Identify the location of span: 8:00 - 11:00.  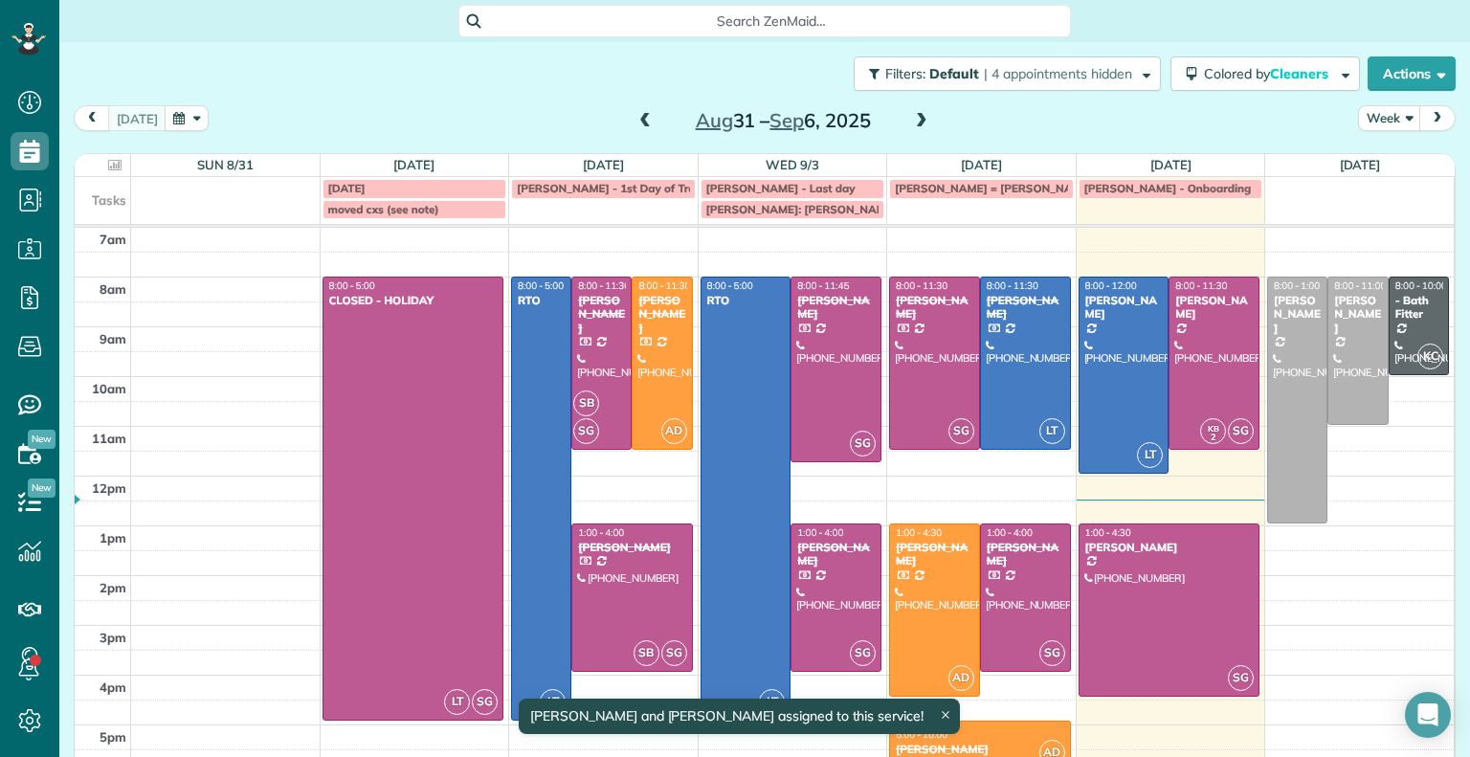
(1360, 285).